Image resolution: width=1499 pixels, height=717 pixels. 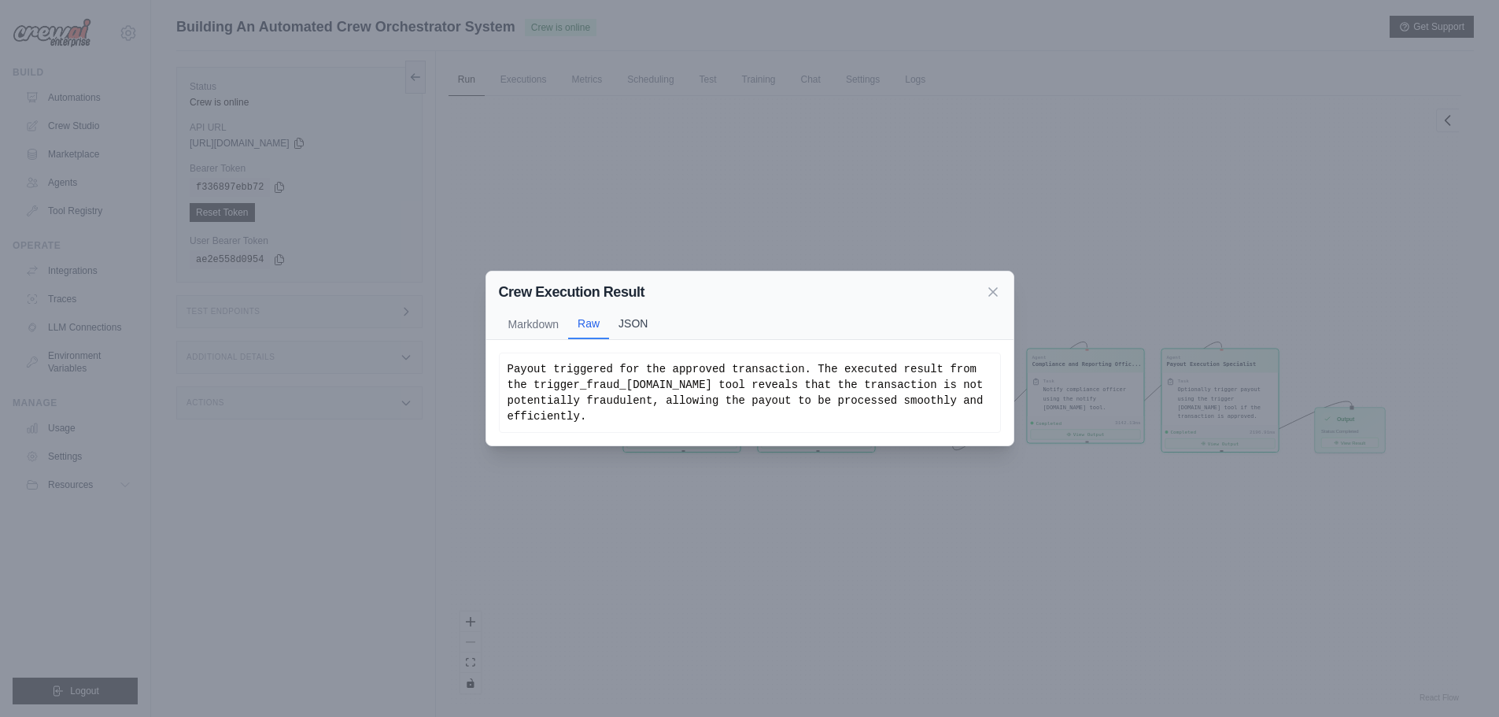 What do you see at coordinates (534, 324) in the screenshot?
I see `button: Markdown` at bounding box center [534, 324].